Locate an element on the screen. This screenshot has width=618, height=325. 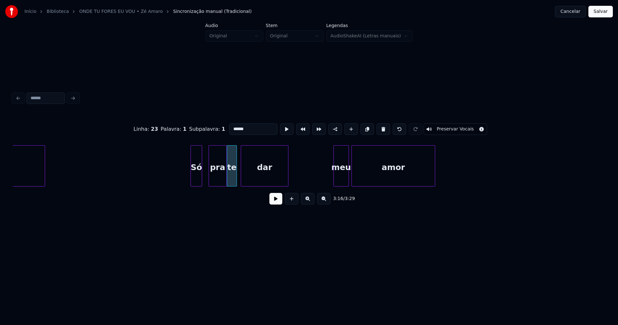
label: Áudio is located at coordinates (234, 25).